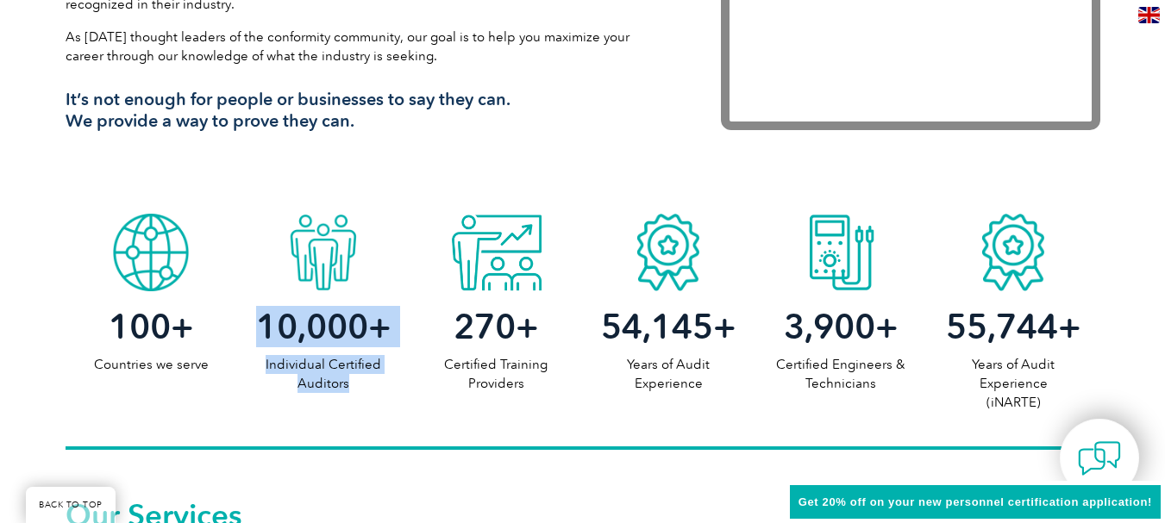  Describe the element at coordinates (975, 502) in the screenshot. I see `span: Get 20% off on your new personnel certification application!` at that location.